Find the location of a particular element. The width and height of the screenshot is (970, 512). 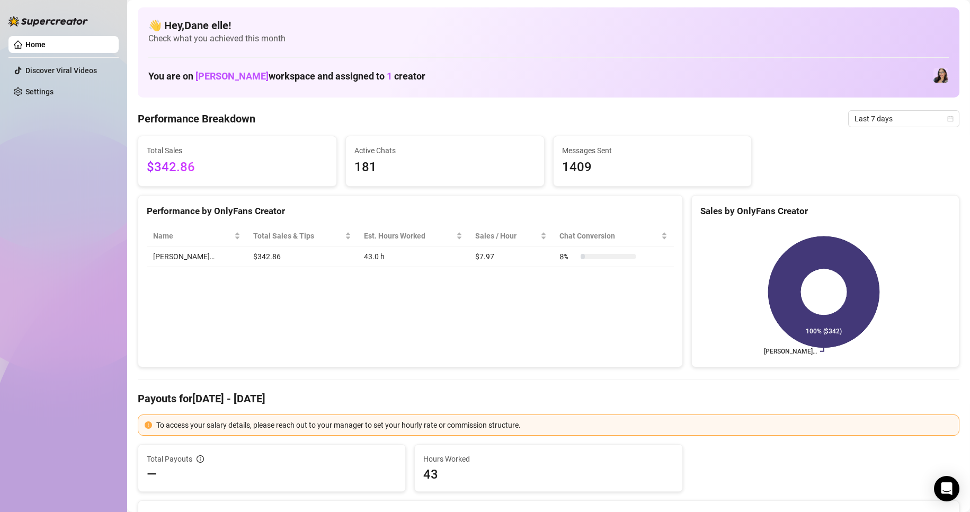

span: 1 is located at coordinates (390, 76).